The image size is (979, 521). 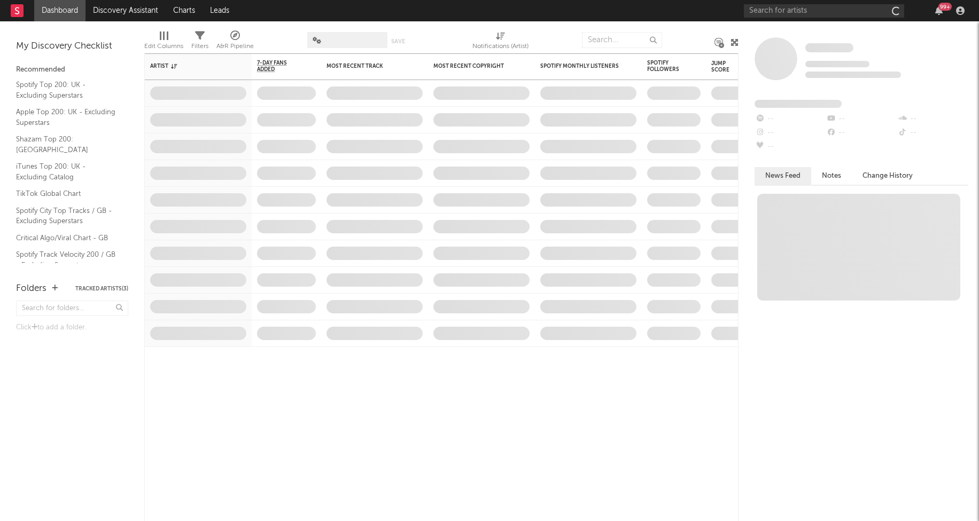 I want to click on button: News Feed, so click(x=783, y=176).